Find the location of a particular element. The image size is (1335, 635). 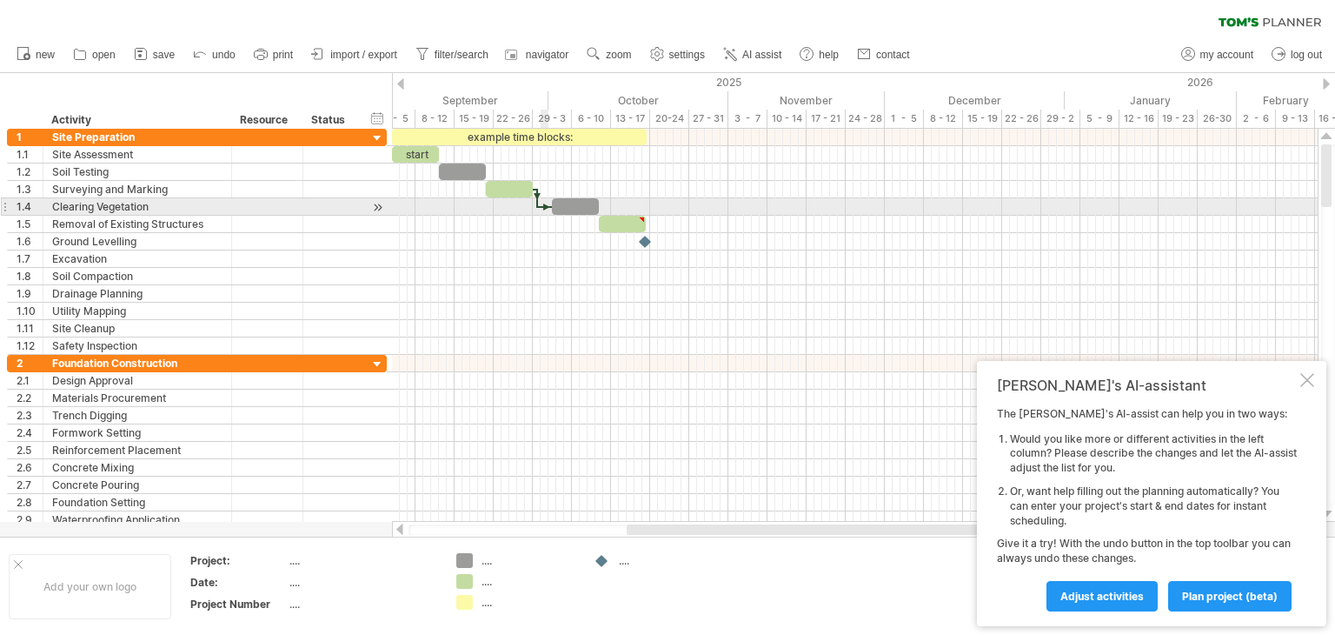

span: open is located at coordinates (103, 55).